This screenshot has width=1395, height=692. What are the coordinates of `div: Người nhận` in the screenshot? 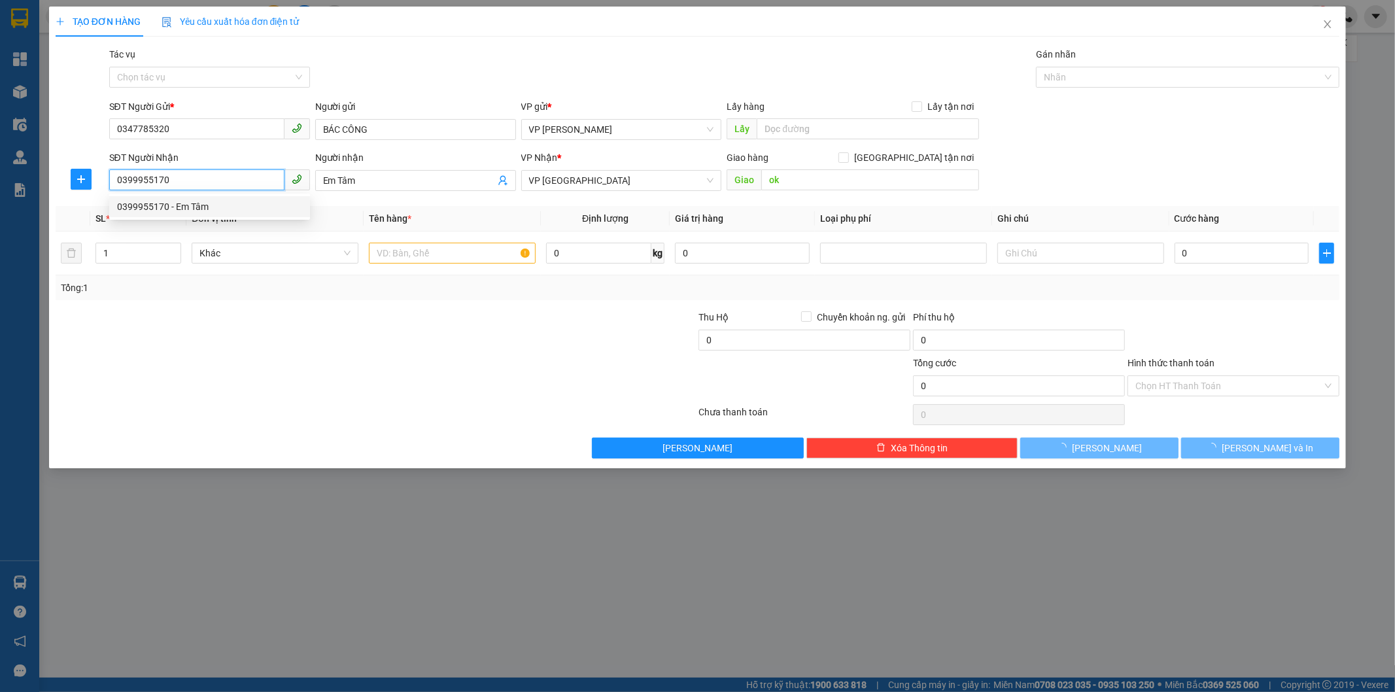 It's located at (415, 158).